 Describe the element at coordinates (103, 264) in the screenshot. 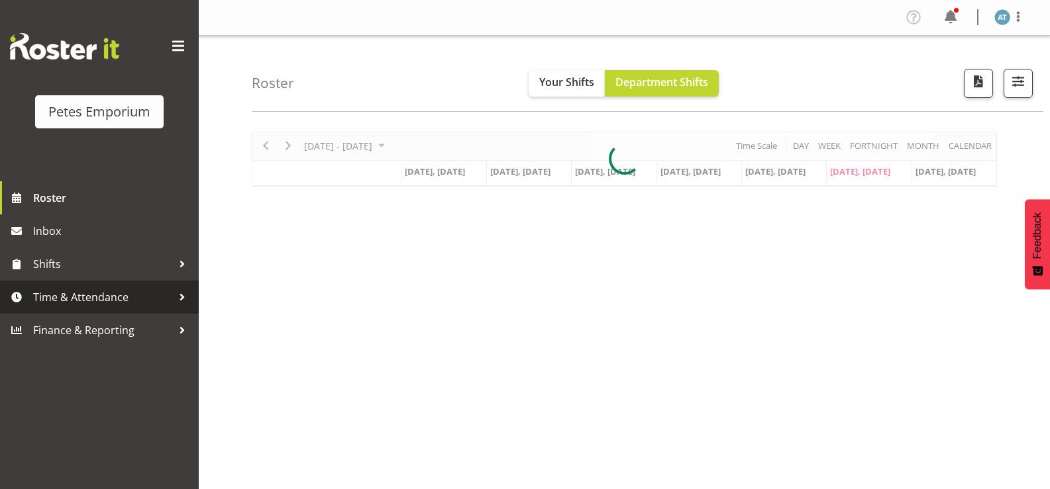

I see `span: Shifts` at that location.